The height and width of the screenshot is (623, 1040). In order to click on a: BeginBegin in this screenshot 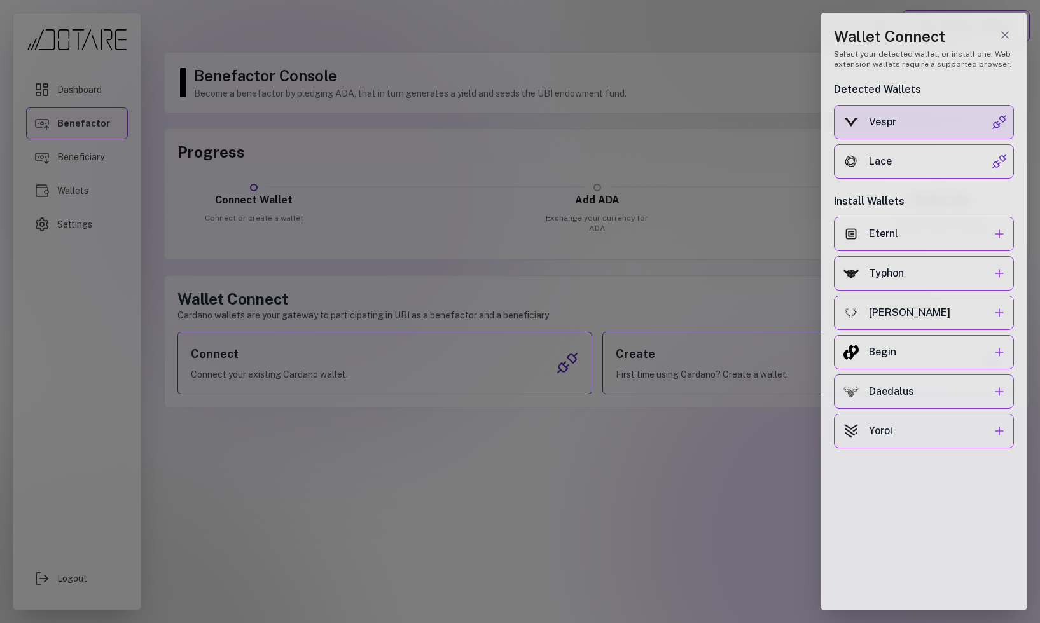, I will do `click(924, 352)`.